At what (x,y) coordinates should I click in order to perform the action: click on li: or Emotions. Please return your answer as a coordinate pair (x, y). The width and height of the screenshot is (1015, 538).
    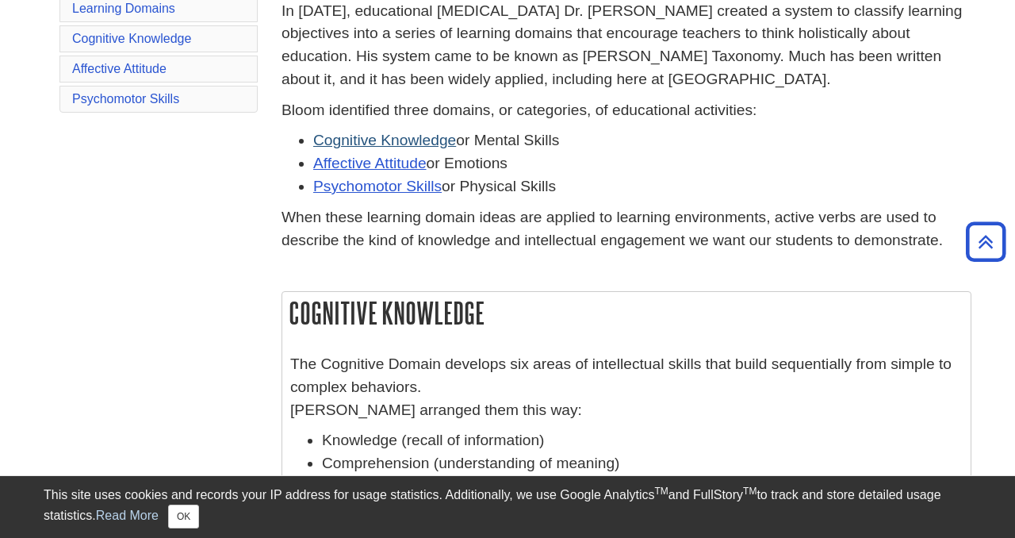
    Looking at the image, I should click on (642, 163).